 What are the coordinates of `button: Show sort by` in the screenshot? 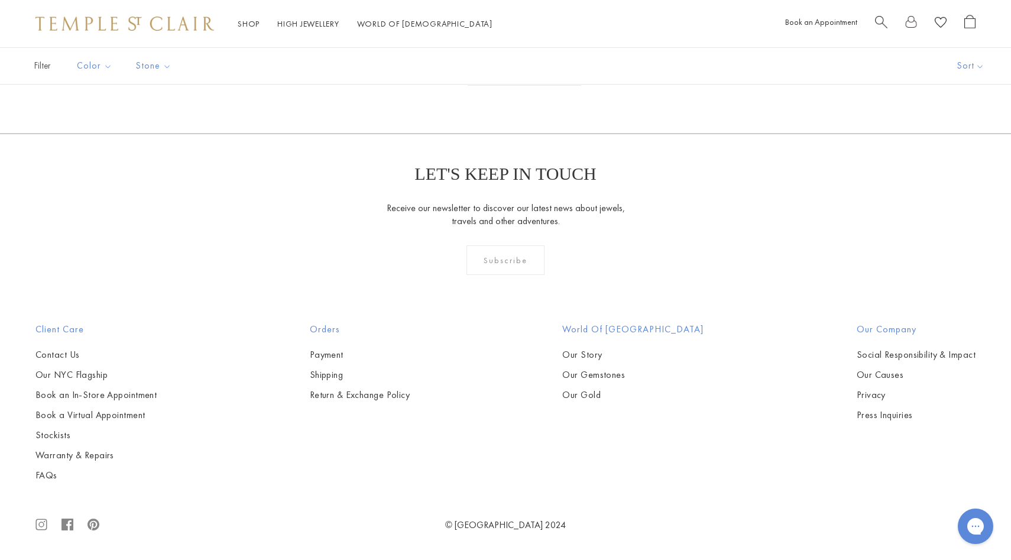 It's located at (971, 66).